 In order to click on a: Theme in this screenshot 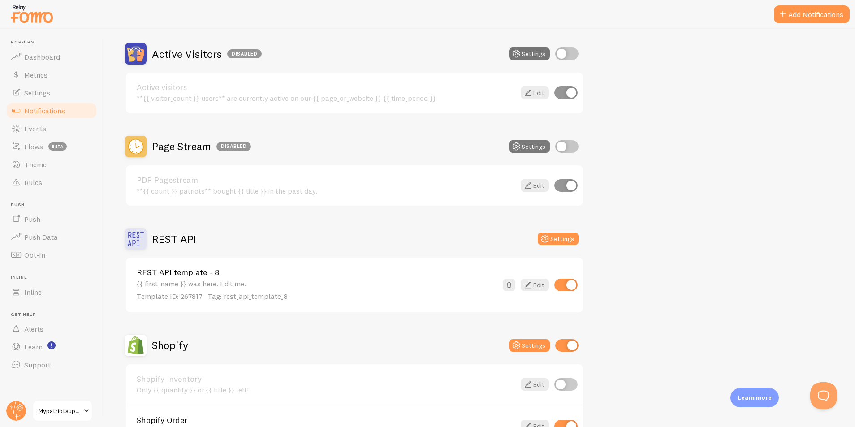, I will do `click(52, 164)`.